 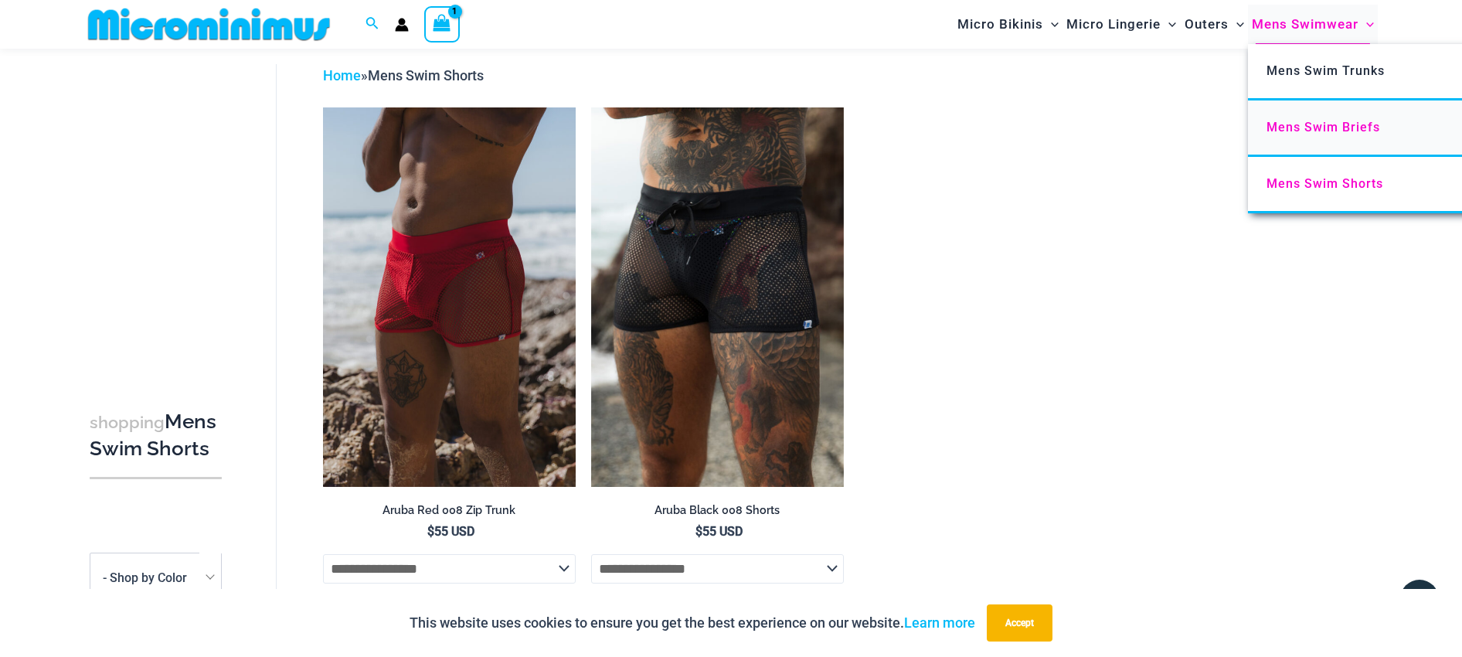 I want to click on a: Search icon link, so click(x=372, y=24).